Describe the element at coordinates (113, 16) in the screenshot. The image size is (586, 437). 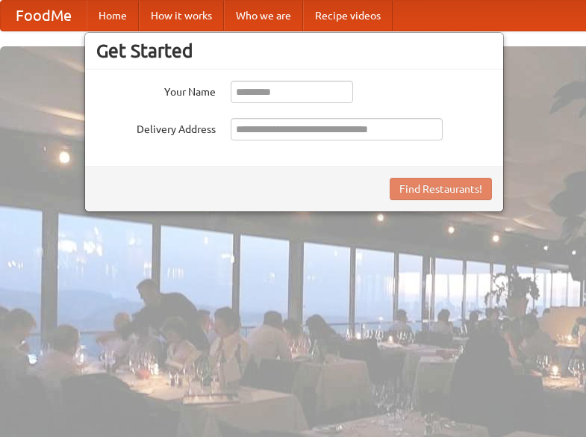
I see `a: Home` at that location.